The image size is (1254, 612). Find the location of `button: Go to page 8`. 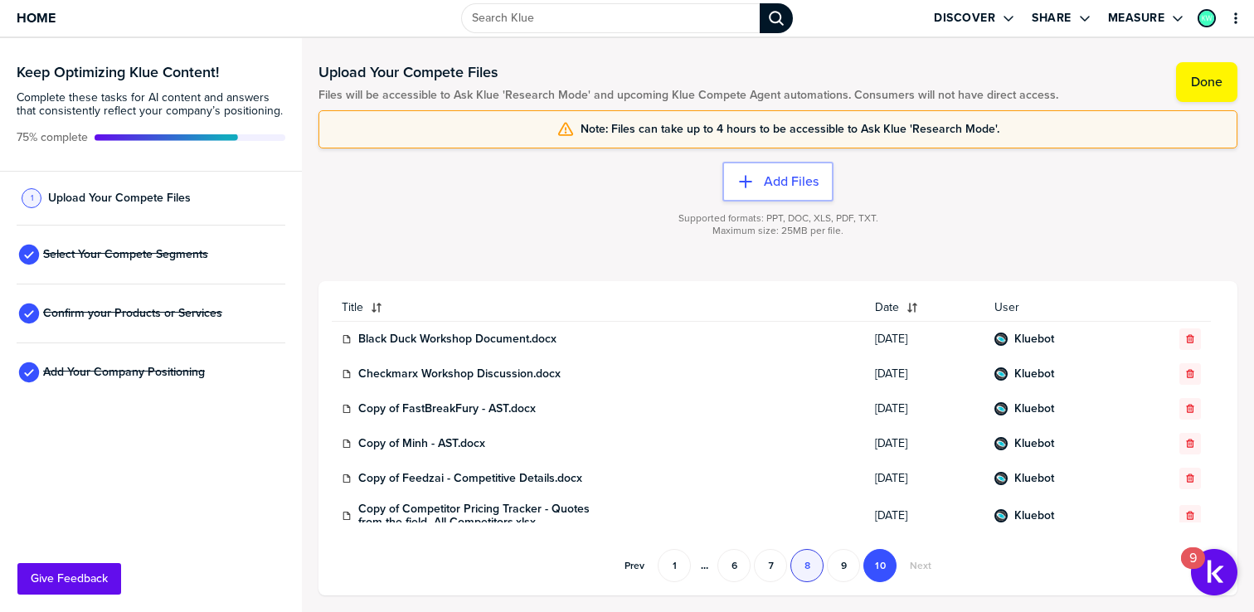

button: Go to page 8 is located at coordinates (807, 566).